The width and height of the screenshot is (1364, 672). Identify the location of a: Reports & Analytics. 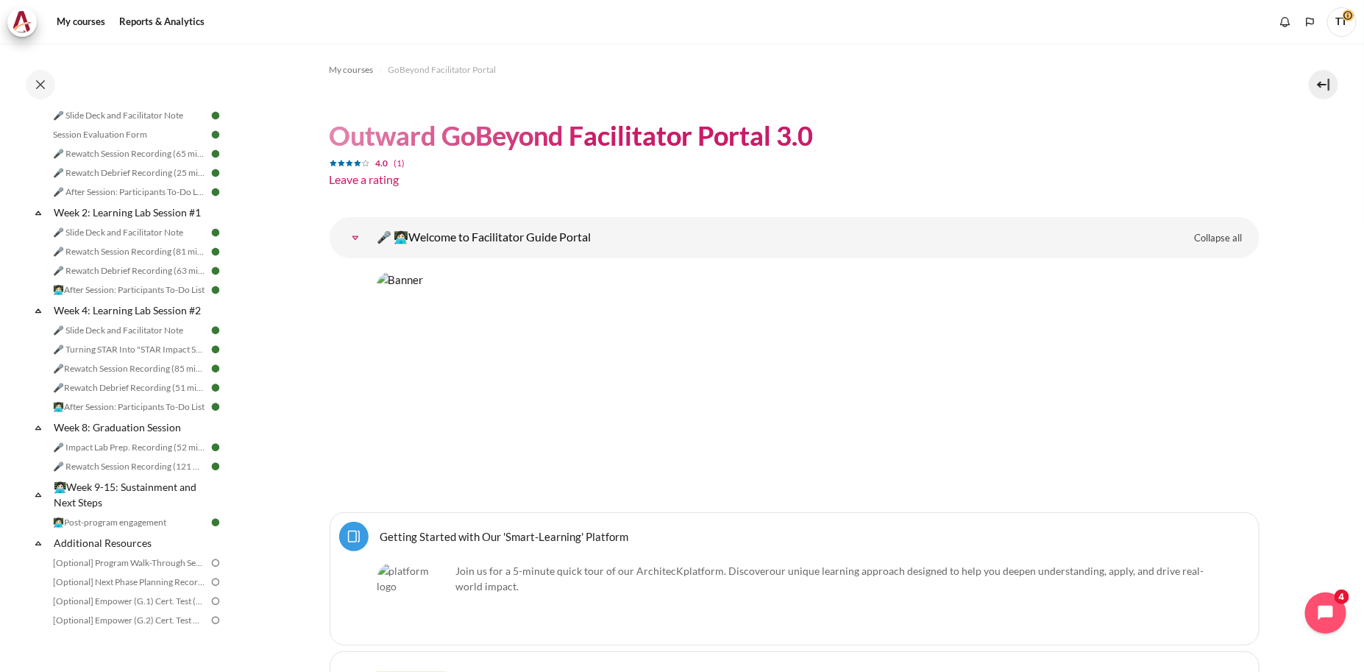
(162, 22).